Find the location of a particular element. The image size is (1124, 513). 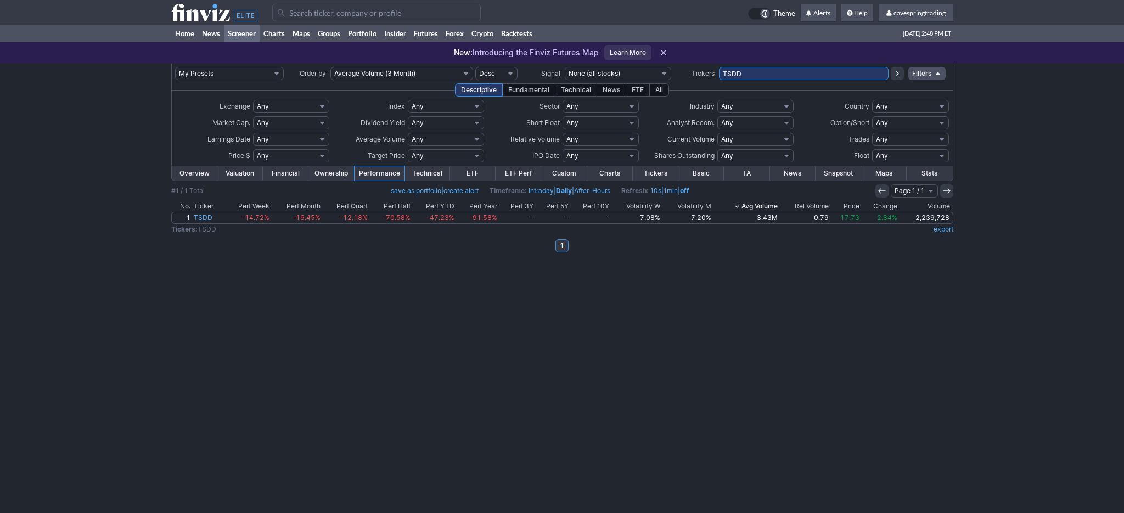

a: 0.79 is located at coordinates (804, 218).